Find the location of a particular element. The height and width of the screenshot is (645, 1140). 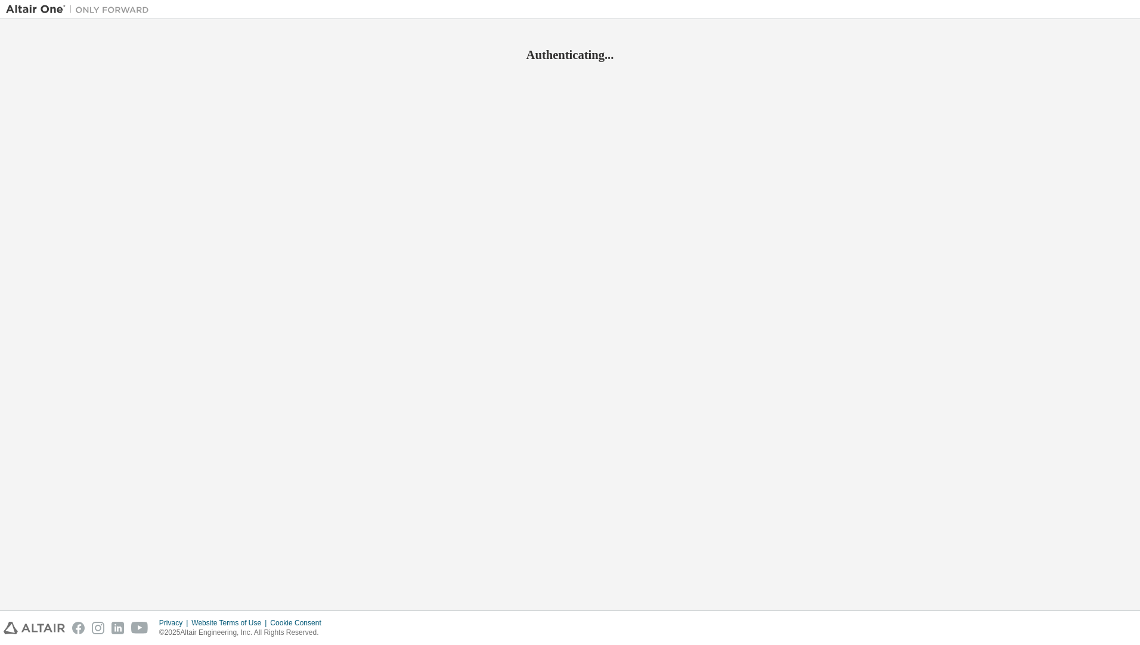

h2: Authenticating... is located at coordinates (570, 55).